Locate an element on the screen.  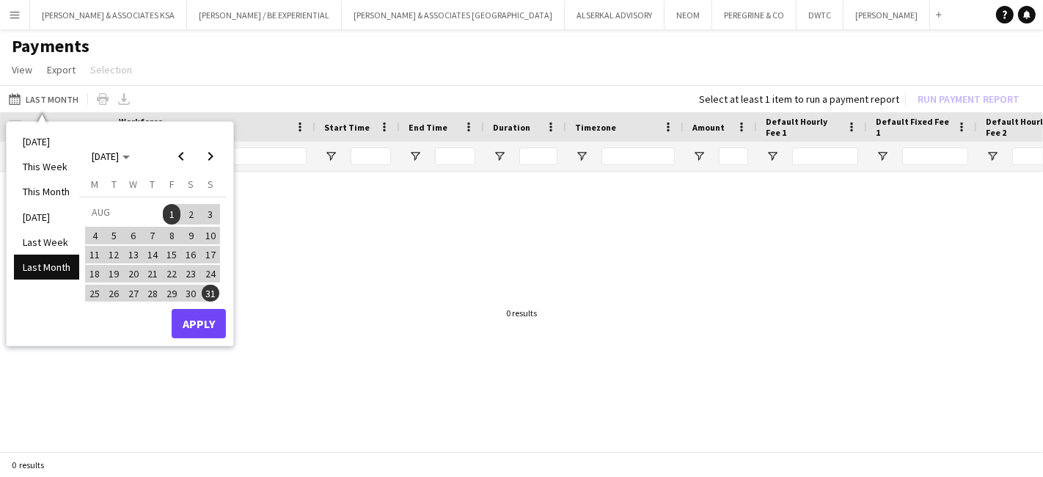
span: Export is located at coordinates (61, 70).